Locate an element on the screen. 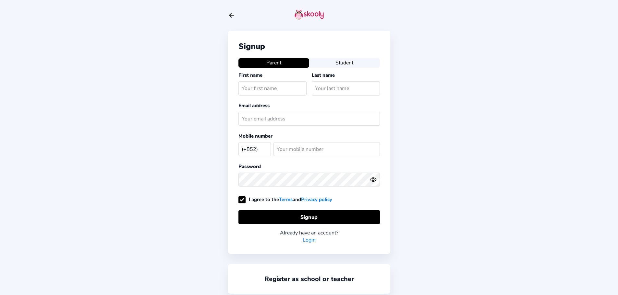 The height and width of the screenshot is (295, 618). img: skooly-logo.png is located at coordinates (309, 15).